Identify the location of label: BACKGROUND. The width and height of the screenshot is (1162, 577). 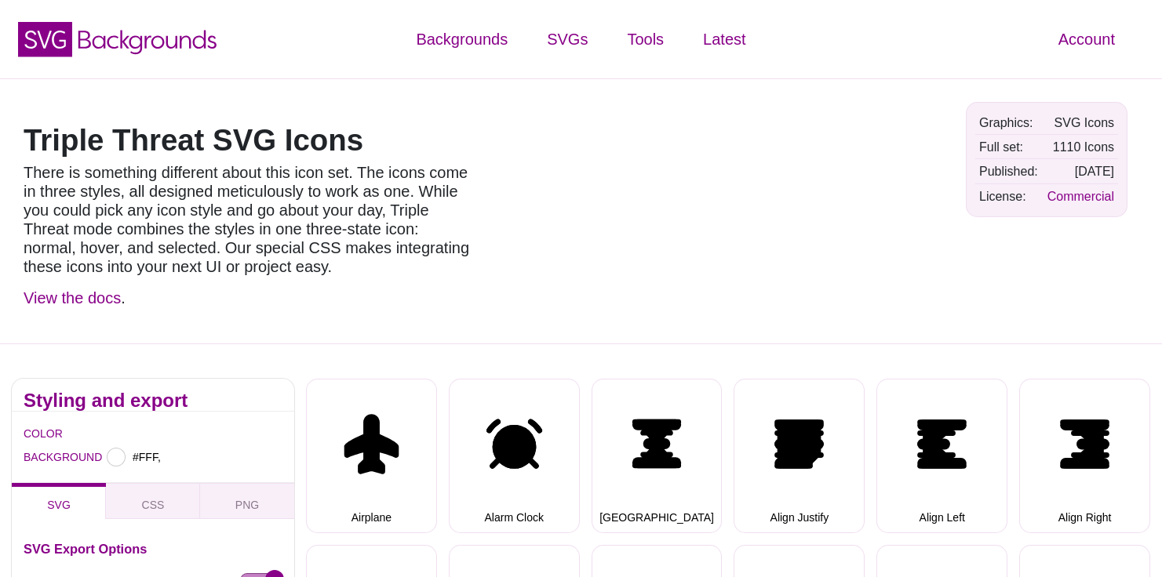
(33, 457).